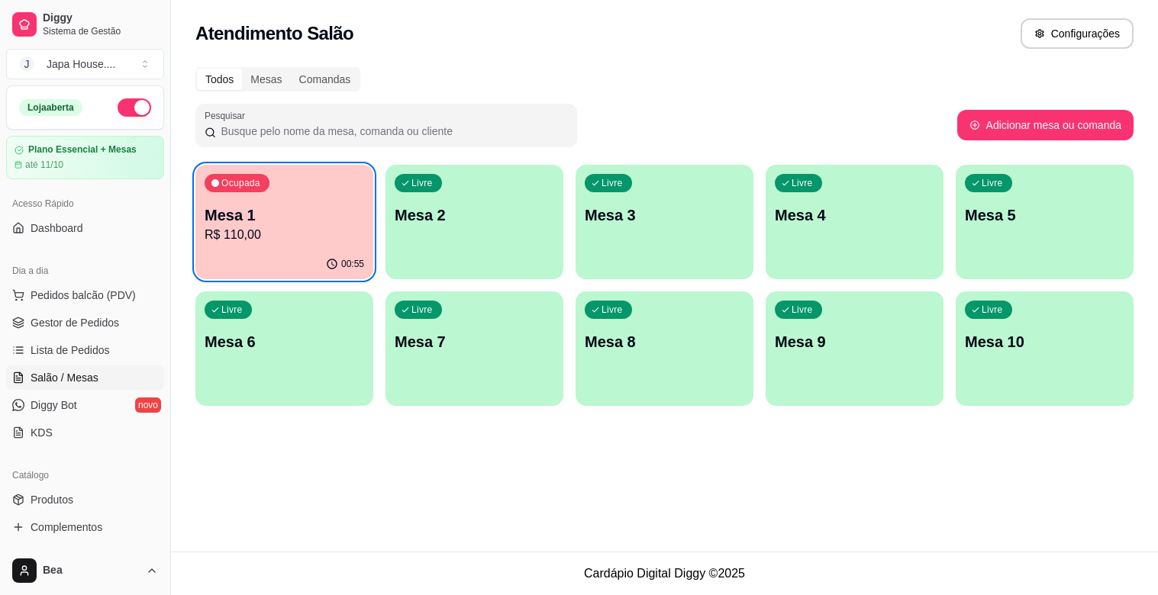 The image size is (1158, 595). I want to click on footer: Cardápio Digital Diggy © 2025, so click(664, 573).